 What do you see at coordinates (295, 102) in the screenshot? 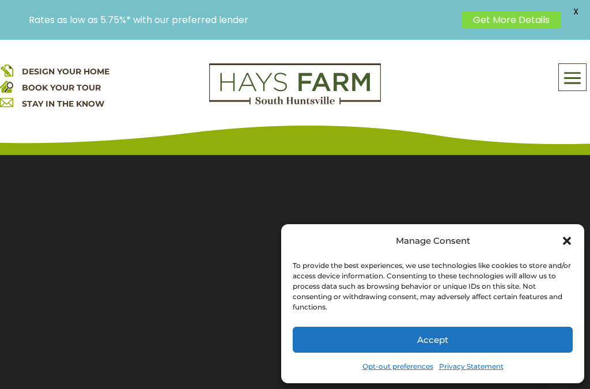
I see `a: hays farm homes huntsville development` at bounding box center [295, 102].